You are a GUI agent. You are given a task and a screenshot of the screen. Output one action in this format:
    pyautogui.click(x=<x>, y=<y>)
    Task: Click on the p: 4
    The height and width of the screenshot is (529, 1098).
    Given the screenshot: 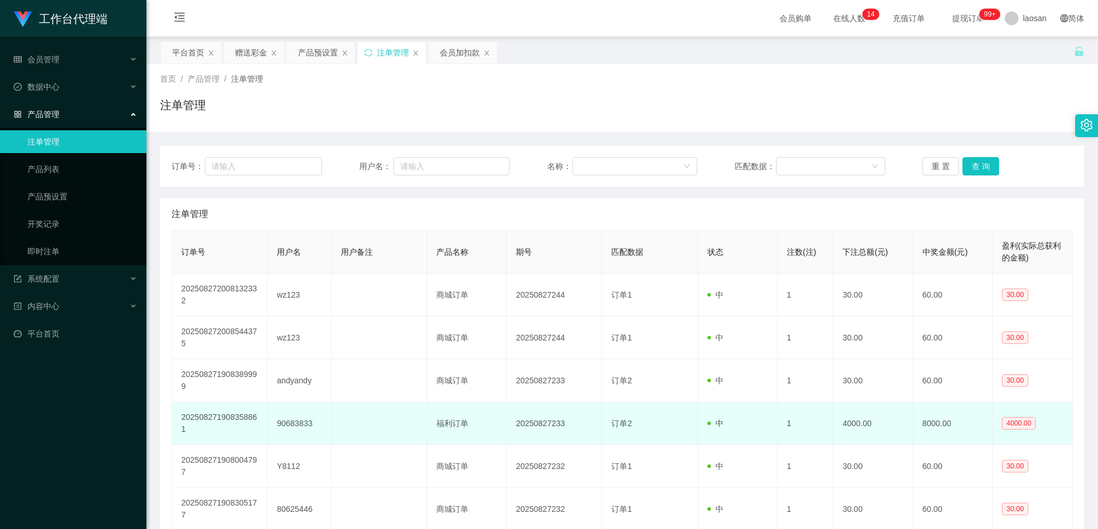 What is the action you would take?
    pyautogui.click(x=872, y=14)
    